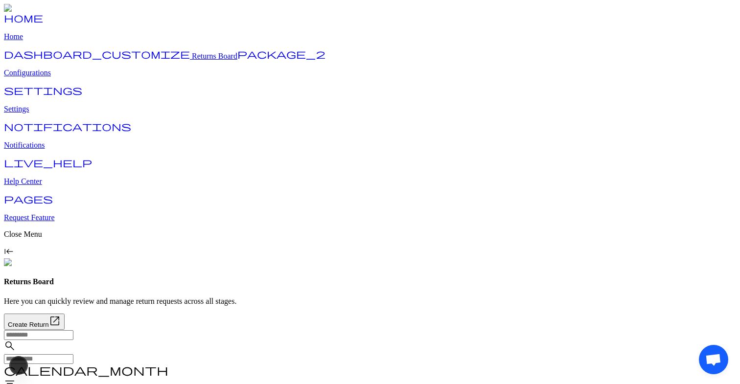 This screenshot has width=740, height=384. What do you see at coordinates (370, 321) in the screenshot?
I see `a: Create Return` at bounding box center [370, 321].